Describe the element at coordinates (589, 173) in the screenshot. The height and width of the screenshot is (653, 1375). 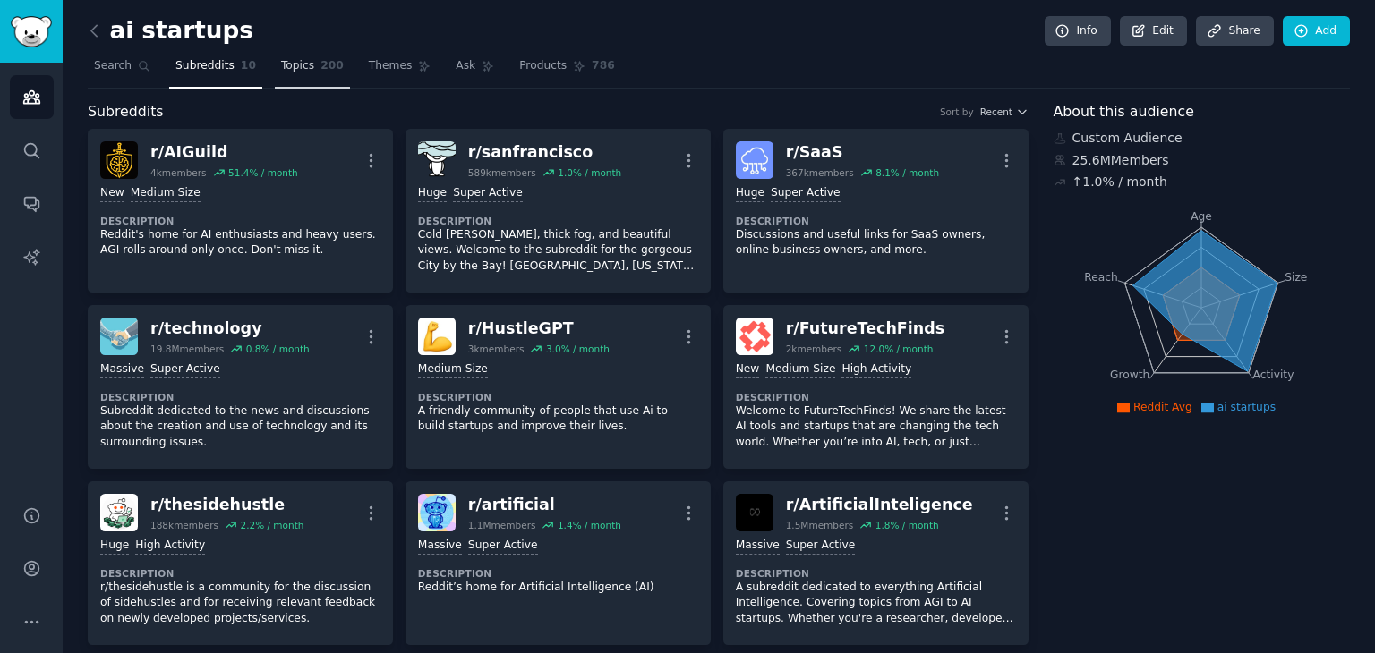
I see `div: 1.0 % / month` at that location.